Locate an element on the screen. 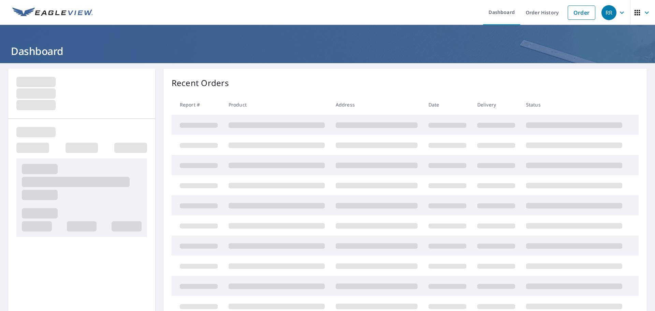 This screenshot has height=311, width=655. th: Report # is located at coordinates (197, 104).